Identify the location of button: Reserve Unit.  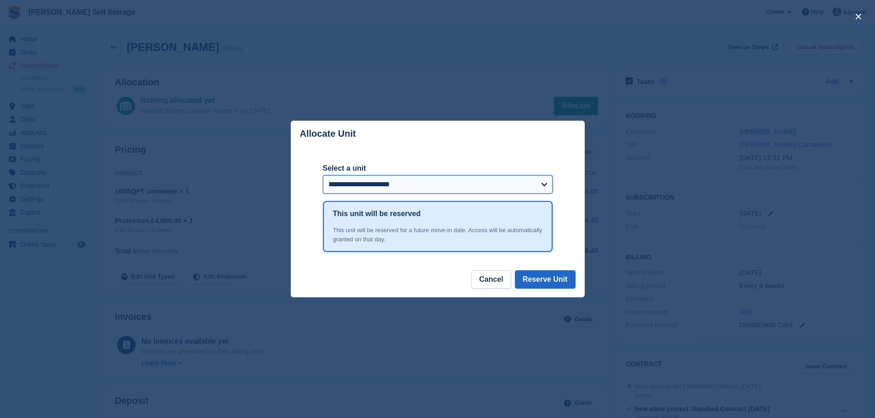
(545, 280).